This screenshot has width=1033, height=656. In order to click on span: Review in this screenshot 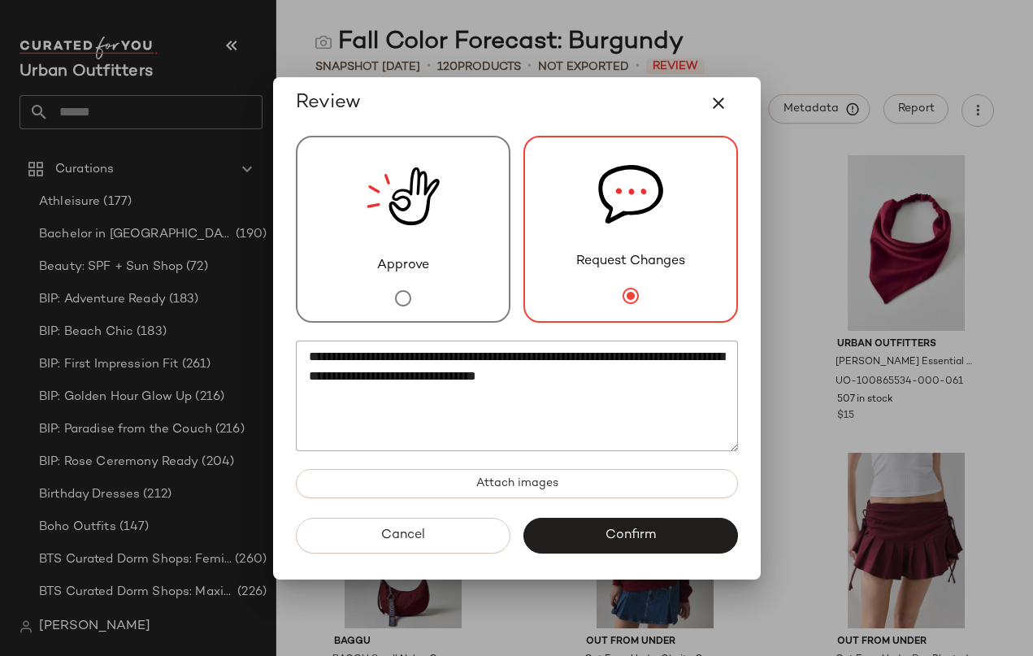, I will do `click(328, 103)`.